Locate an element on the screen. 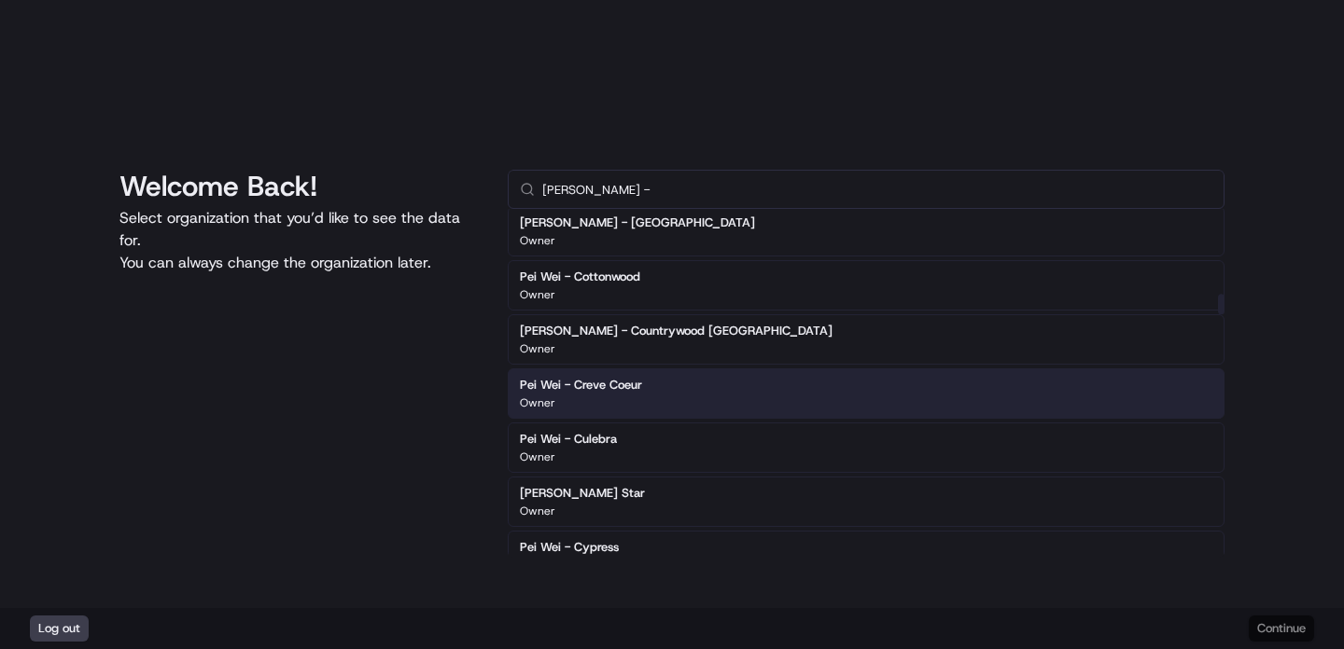 The width and height of the screenshot is (1344, 649). button: Log out is located at coordinates (59, 629).